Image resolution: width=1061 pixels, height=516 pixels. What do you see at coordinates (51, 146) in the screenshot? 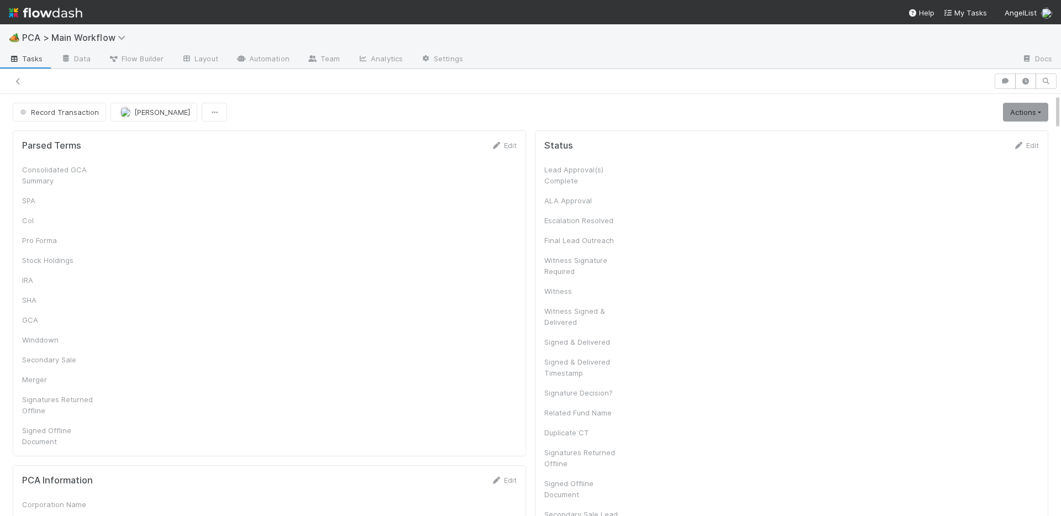
I see `h5: Parsed Terms` at bounding box center [51, 146].